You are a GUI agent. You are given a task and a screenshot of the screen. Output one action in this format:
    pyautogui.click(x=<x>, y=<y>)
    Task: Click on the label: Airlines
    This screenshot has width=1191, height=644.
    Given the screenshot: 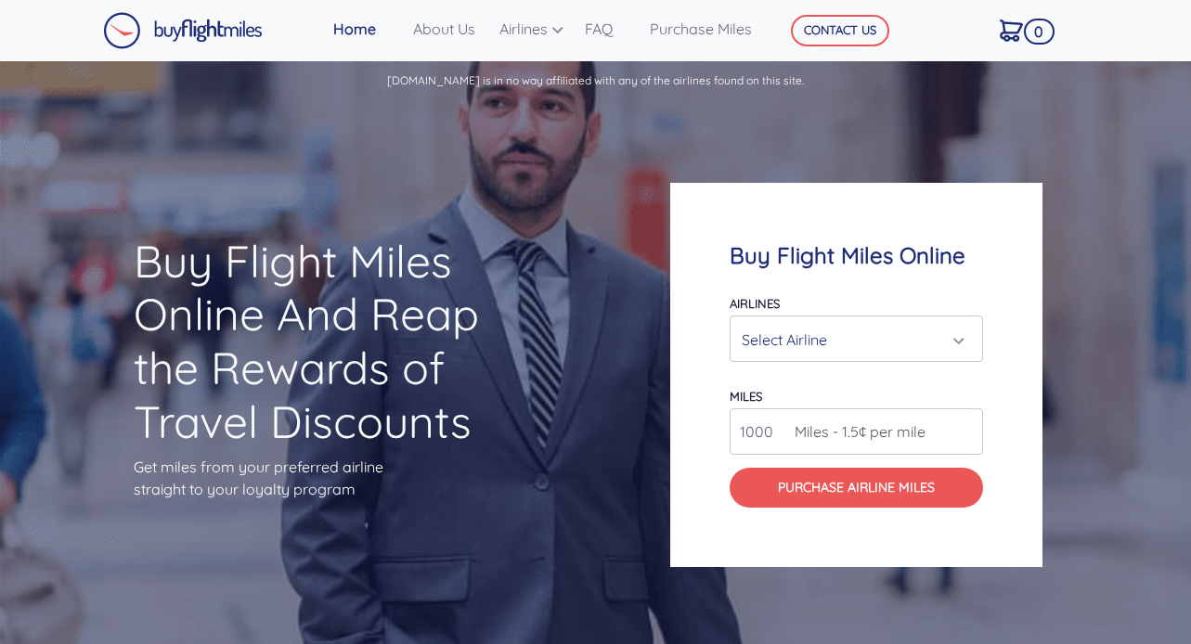 What is the action you would take?
    pyautogui.click(x=755, y=304)
    